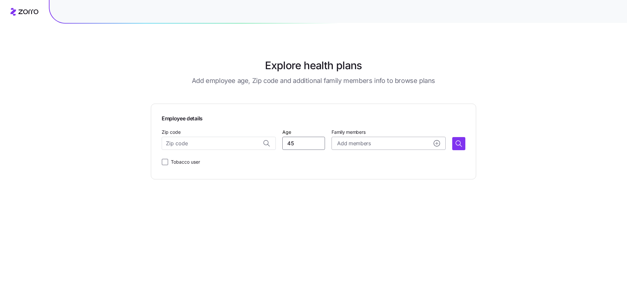 The height and width of the screenshot is (303, 627). What do you see at coordinates (354, 143) in the screenshot?
I see `span: Add members` at bounding box center [354, 143].